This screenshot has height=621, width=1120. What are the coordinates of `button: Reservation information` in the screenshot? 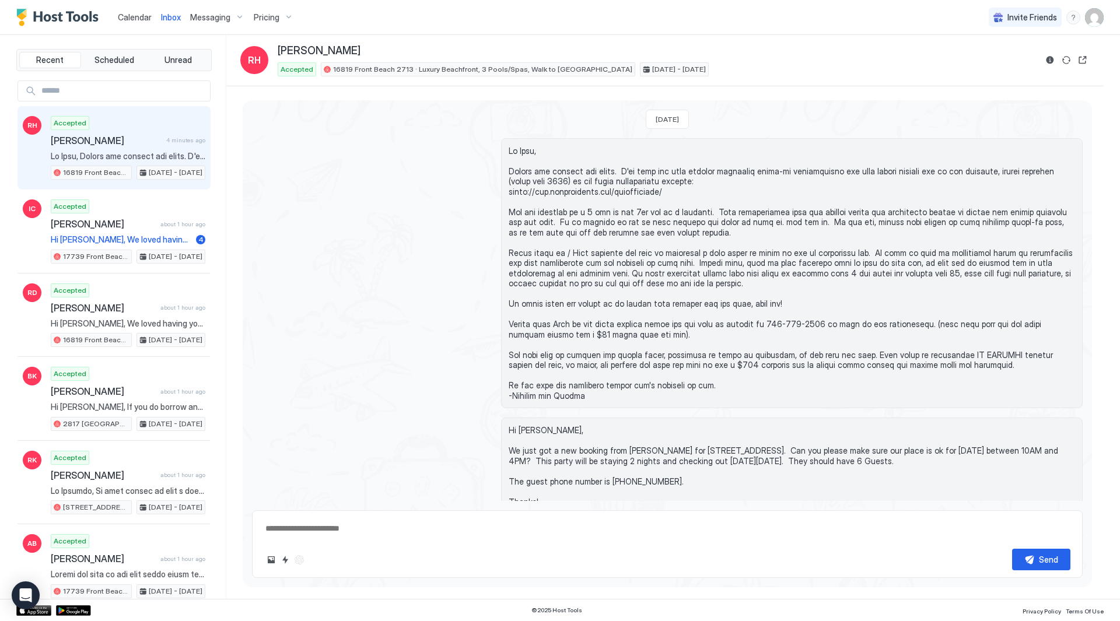 It's located at (1050, 60).